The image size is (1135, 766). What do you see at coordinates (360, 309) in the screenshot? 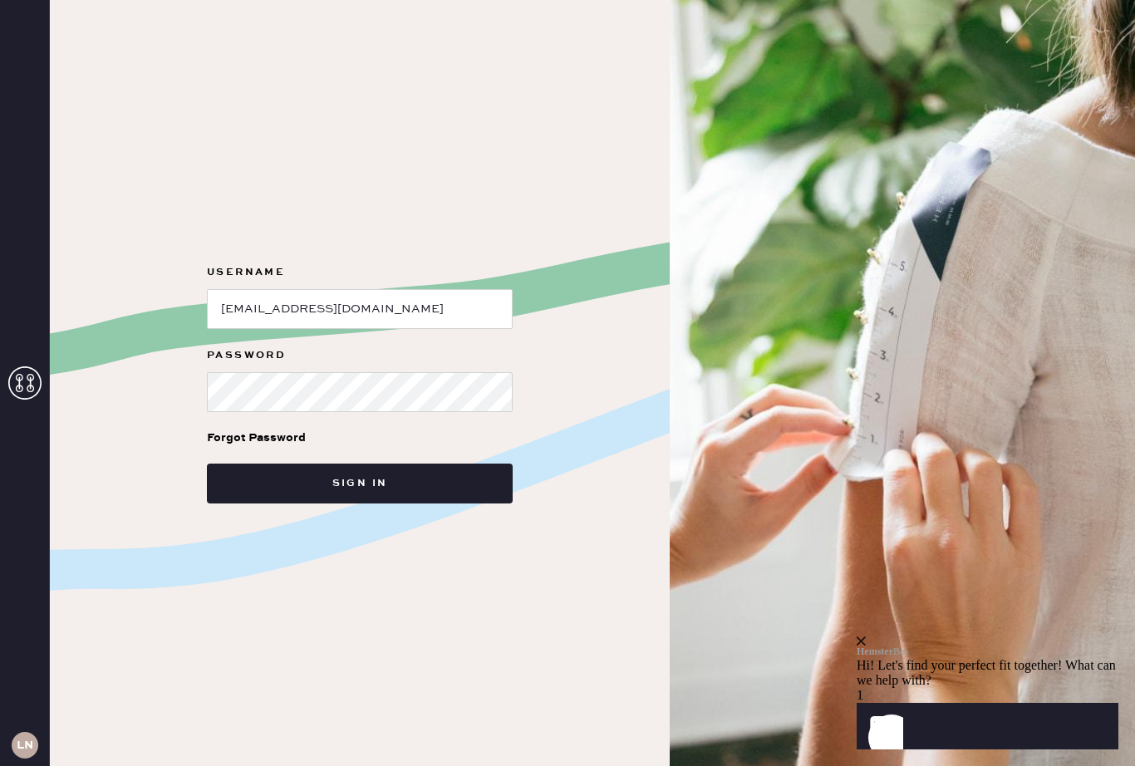
I see `input: e.g. john@doe.com` at bounding box center [360, 309].